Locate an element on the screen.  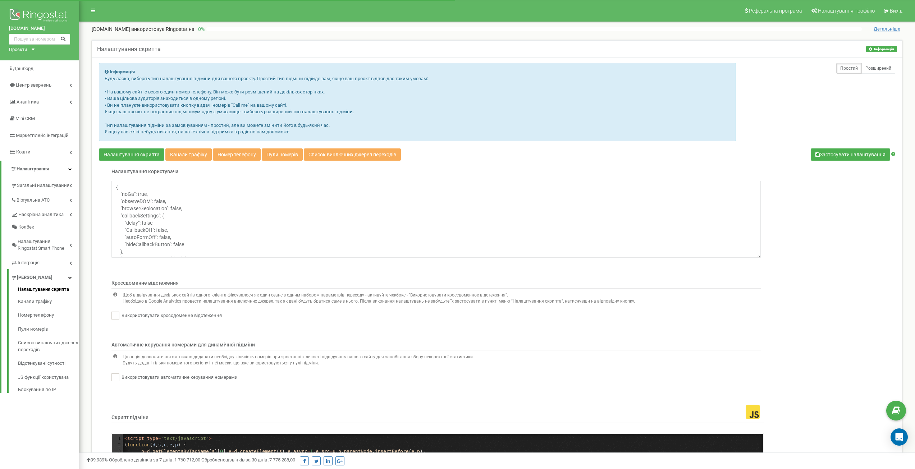
span: 99,989% is located at coordinates (97, 460).